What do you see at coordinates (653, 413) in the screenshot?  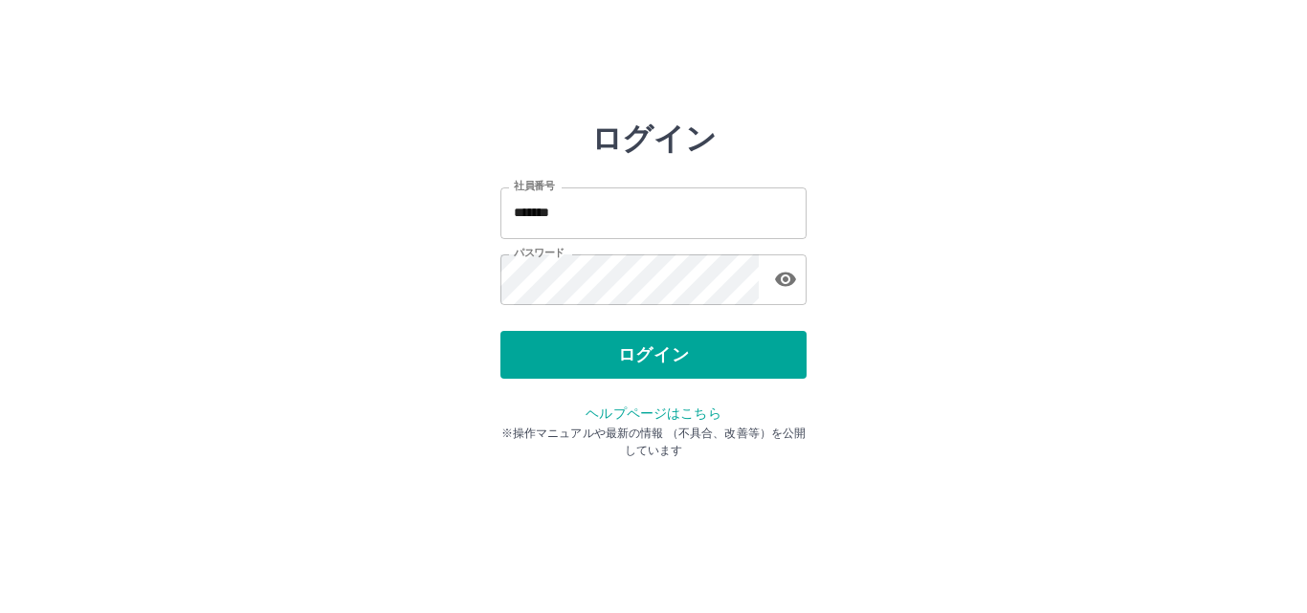 I see `a: ヘルプページはこちら` at bounding box center [653, 413].